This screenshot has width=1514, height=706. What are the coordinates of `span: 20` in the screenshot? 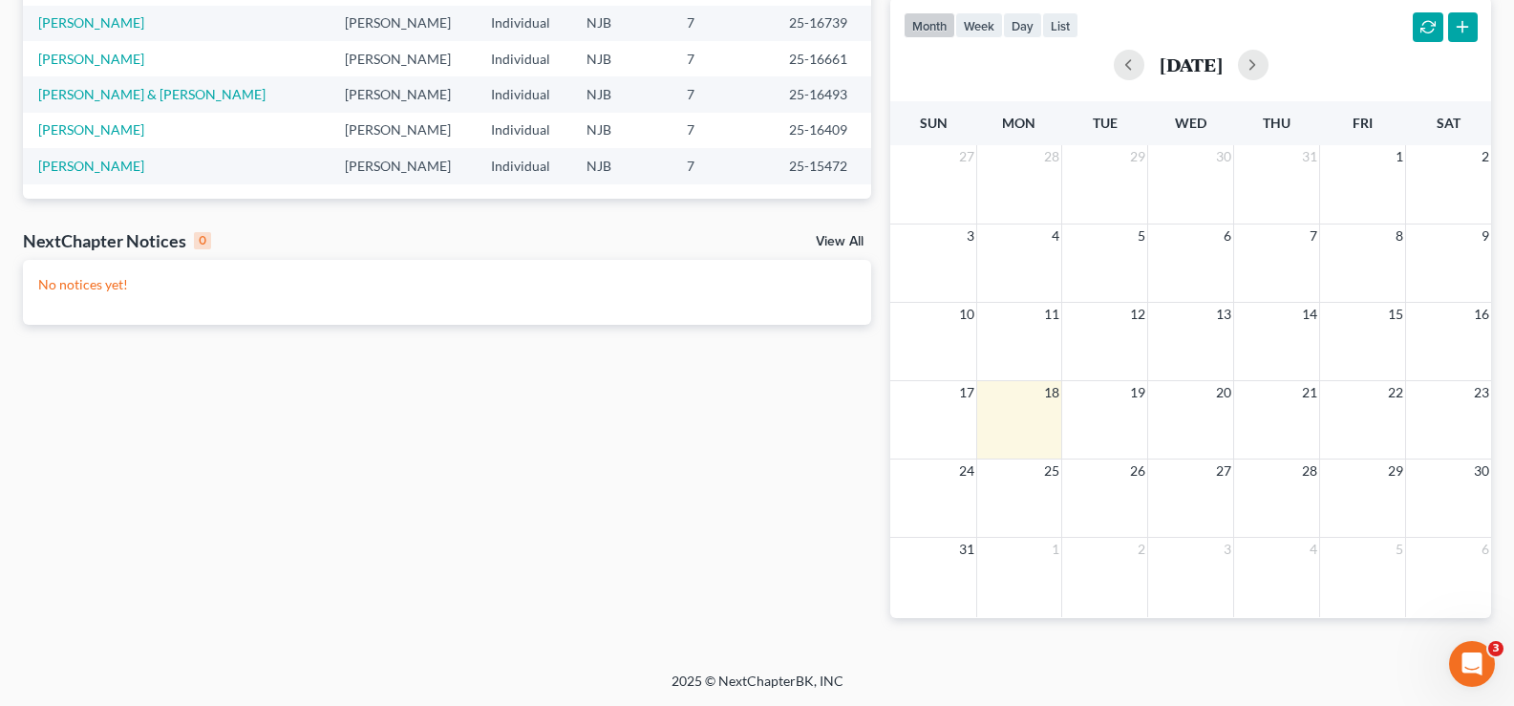 It's located at (1223, 393).